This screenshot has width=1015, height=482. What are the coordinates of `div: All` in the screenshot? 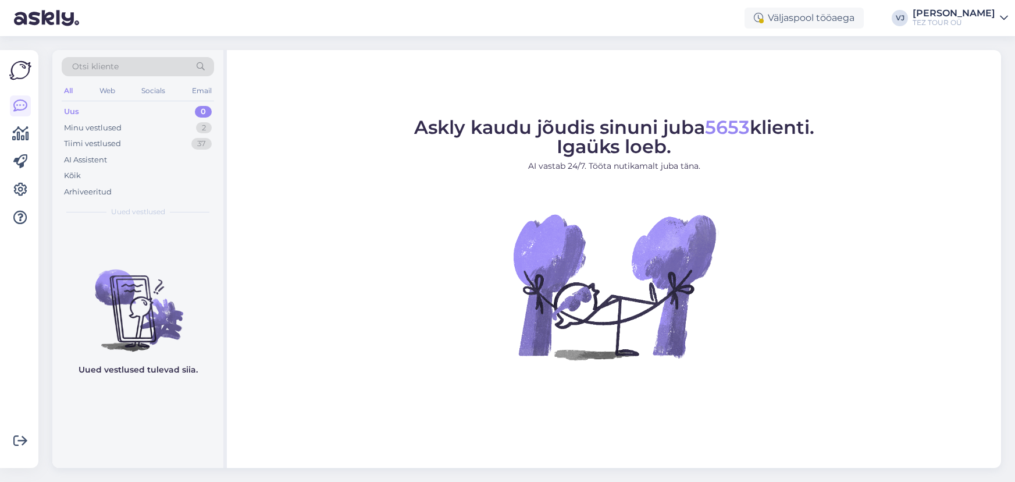 It's located at (68, 91).